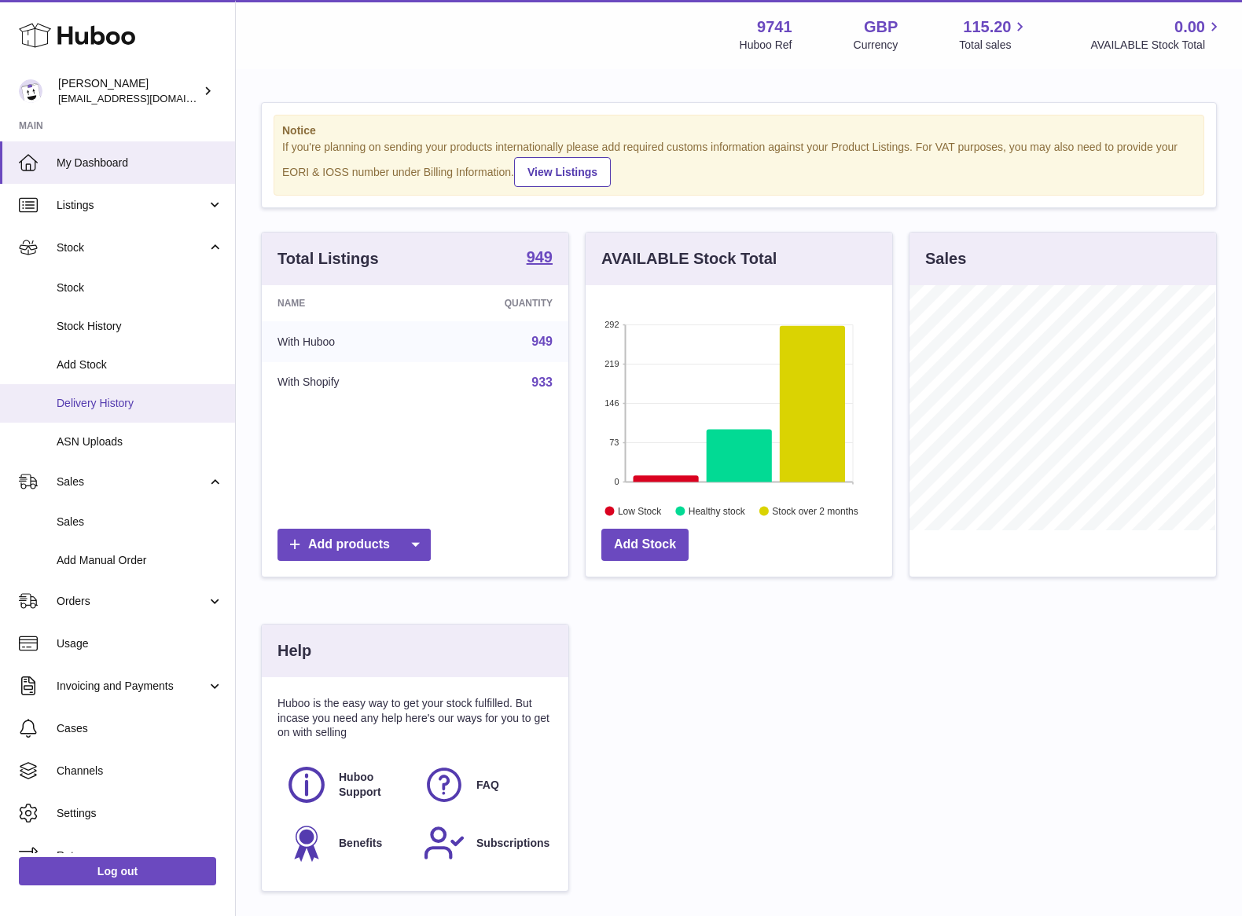  What do you see at coordinates (1189, 27) in the screenshot?
I see `span: 0.00` at bounding box center [1189, 27].